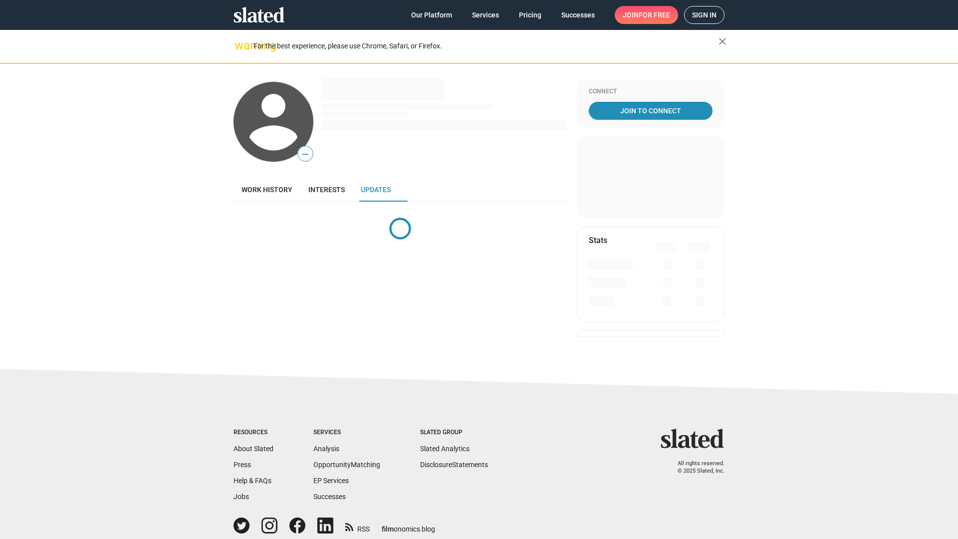 The width and height of the screenshot is (958, 539). Describe the element at coordinates (253, 433) in the screenshot. I see `div: Resources` at that location.